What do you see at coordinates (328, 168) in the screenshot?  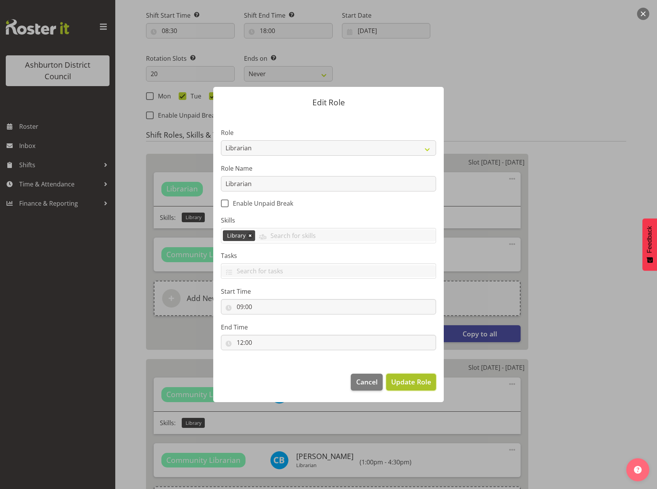 I see `label: Role Name` at bounding box center [328, 168].